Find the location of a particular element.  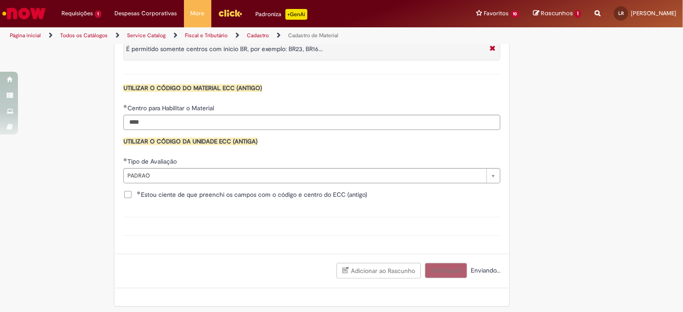

a: Fiscal e Tributário is located at coordinates (206, 35).